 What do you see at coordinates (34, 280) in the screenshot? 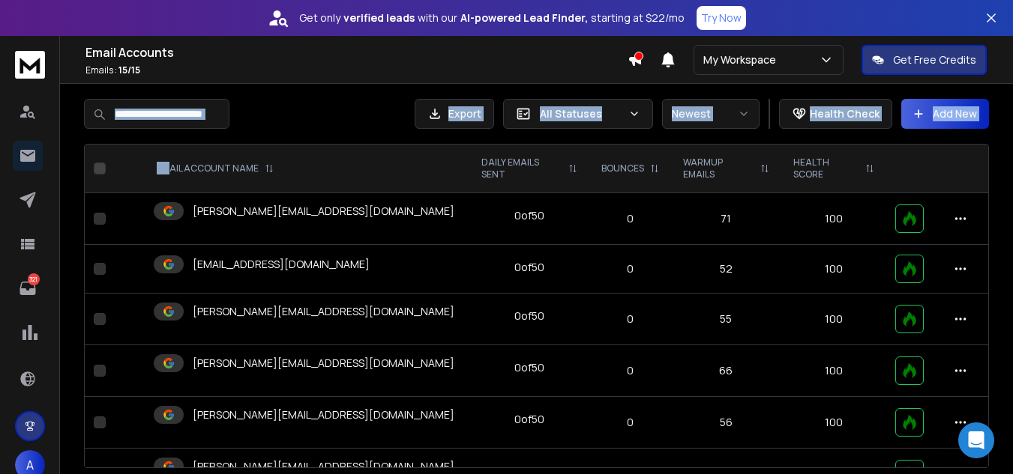
I see `p: 321` at bounding box center [34, 280].